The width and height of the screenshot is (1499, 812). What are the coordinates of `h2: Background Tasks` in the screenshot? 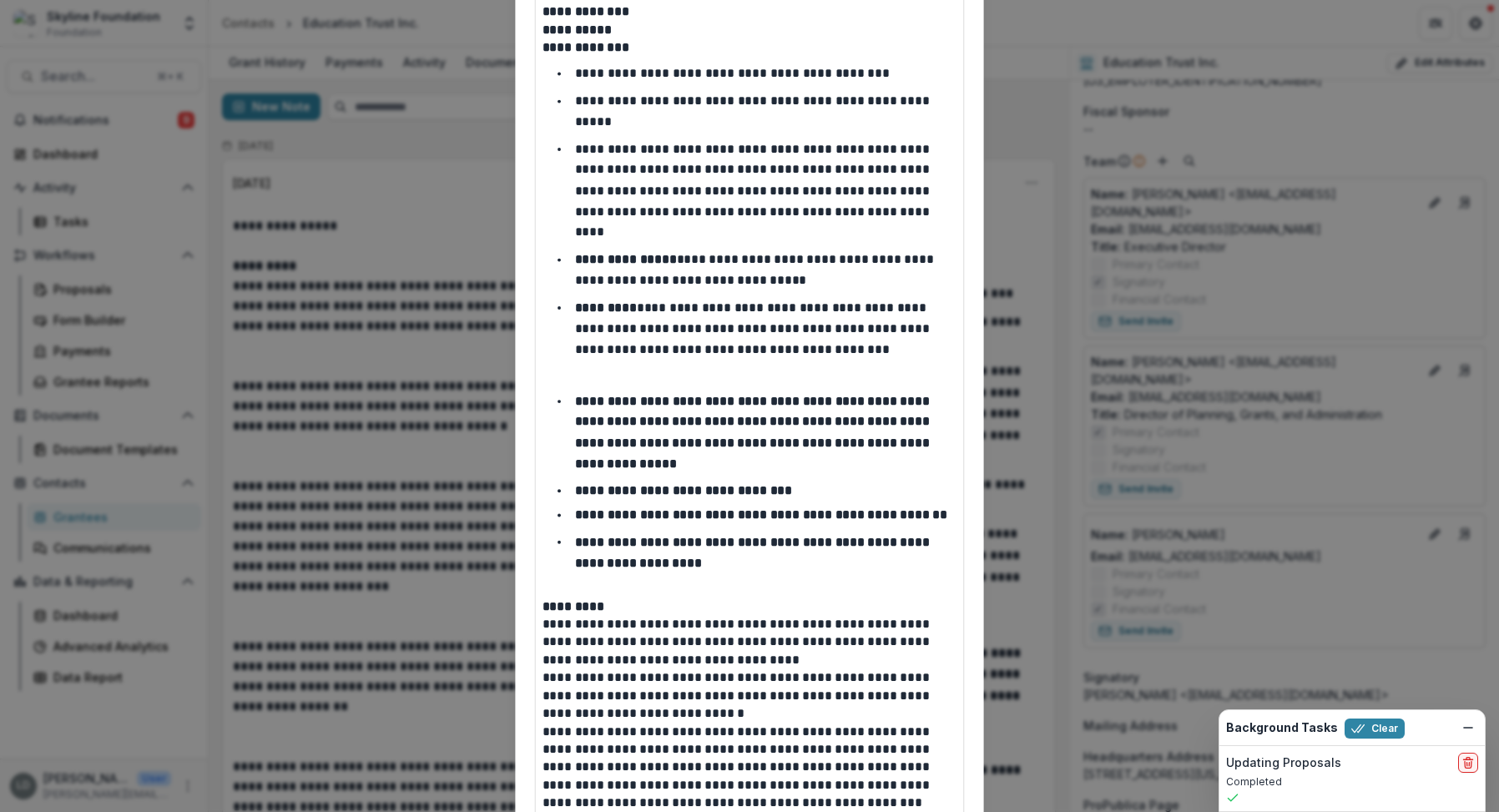 It's located at (1282, 727).